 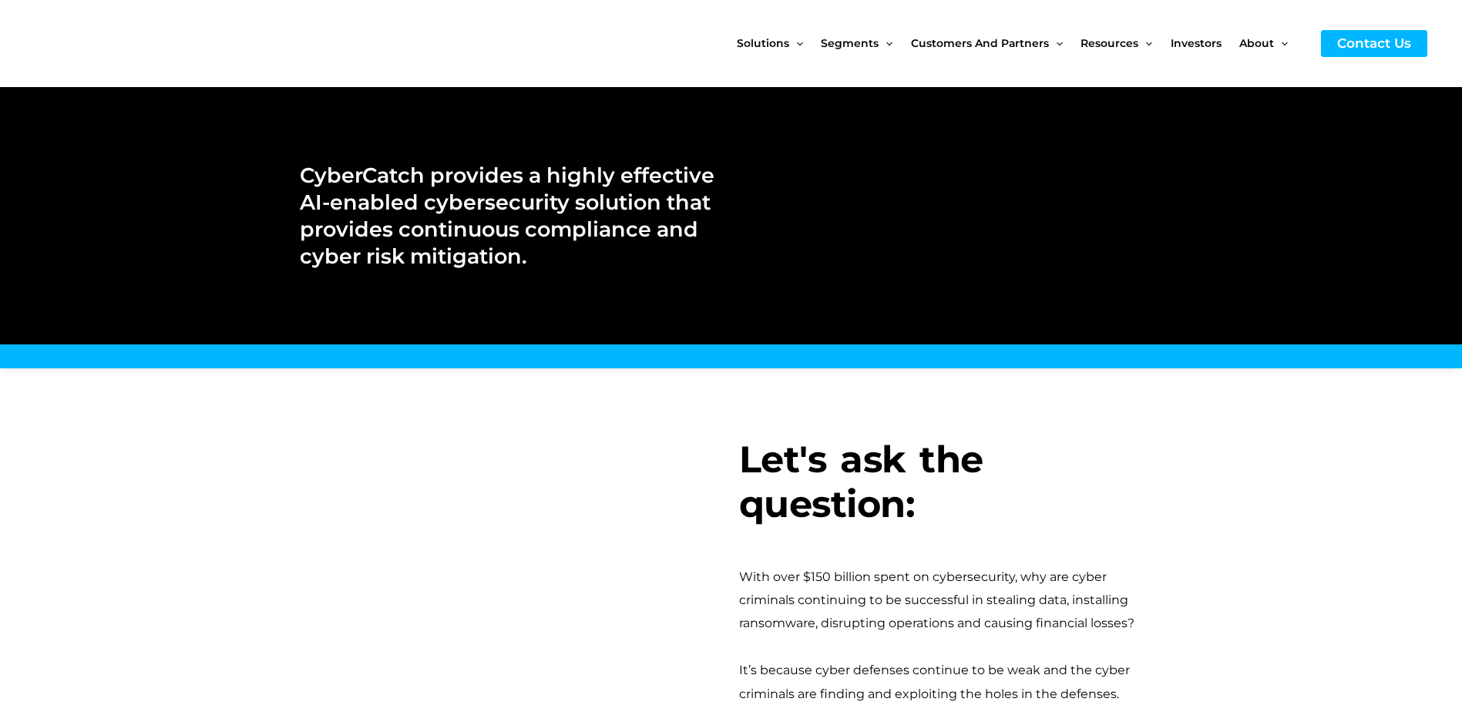 What do you see at coordinates (763, 43) in the screenshot?
I see `span: Solutions` at bounding box center [763, 43].